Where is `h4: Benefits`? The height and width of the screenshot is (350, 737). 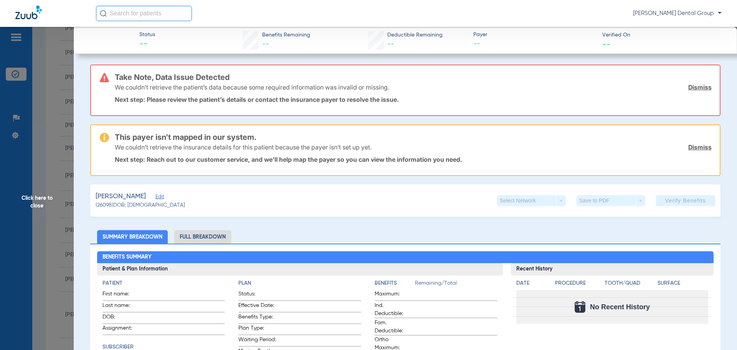
h4: Benefits is located at coordinates (394, 283).